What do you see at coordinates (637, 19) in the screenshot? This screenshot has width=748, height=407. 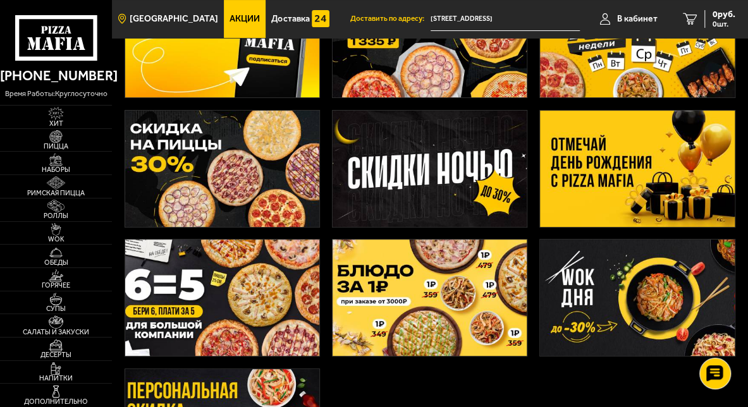 I see `span: В кабинет` at bounding box center [637, 19].